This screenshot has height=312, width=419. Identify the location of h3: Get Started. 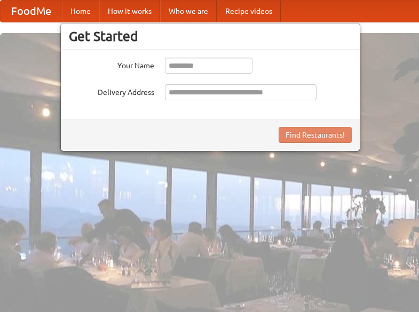
(210, 36).